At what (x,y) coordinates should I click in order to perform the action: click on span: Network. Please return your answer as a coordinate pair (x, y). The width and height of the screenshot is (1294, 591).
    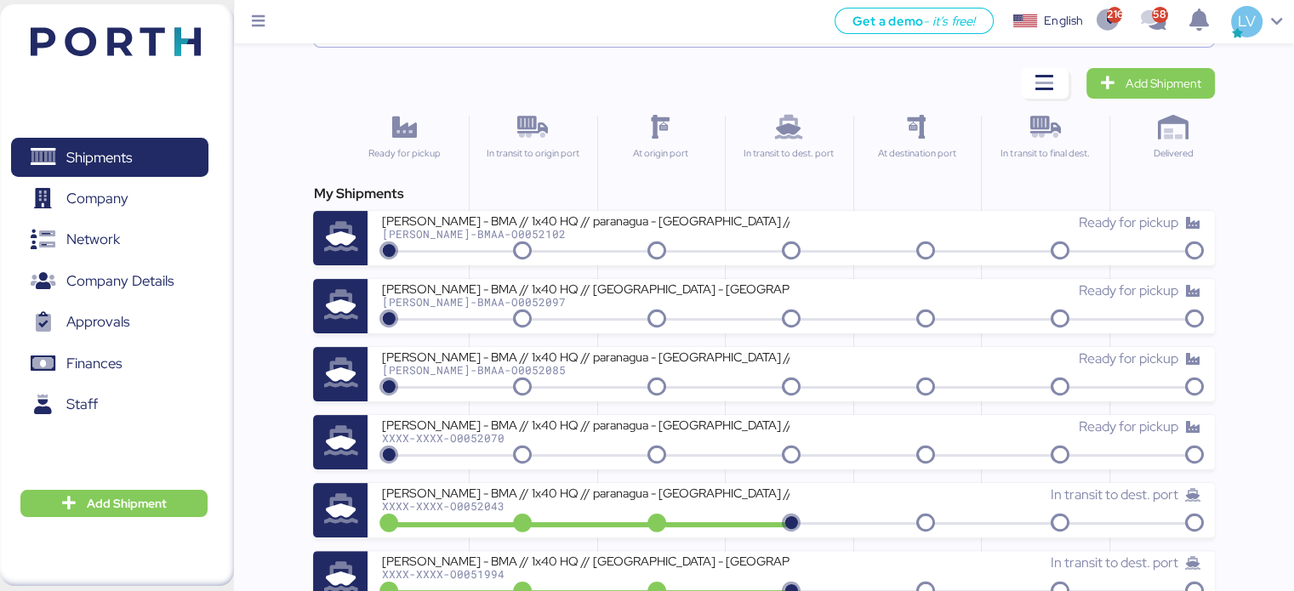
    Looking at the image, I should click on (93, 239).